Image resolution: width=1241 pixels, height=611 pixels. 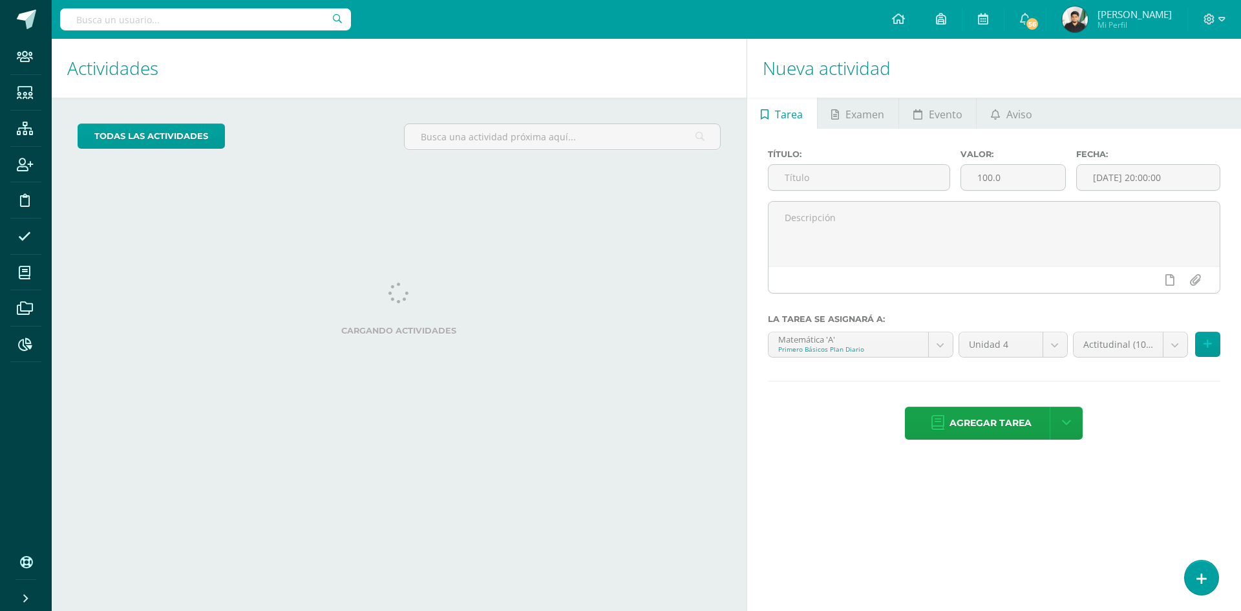 What do you see at coordinates (206, 19) in the screenshot?
I see `input: Busca un usuario...` at bounding box center [206, 19].